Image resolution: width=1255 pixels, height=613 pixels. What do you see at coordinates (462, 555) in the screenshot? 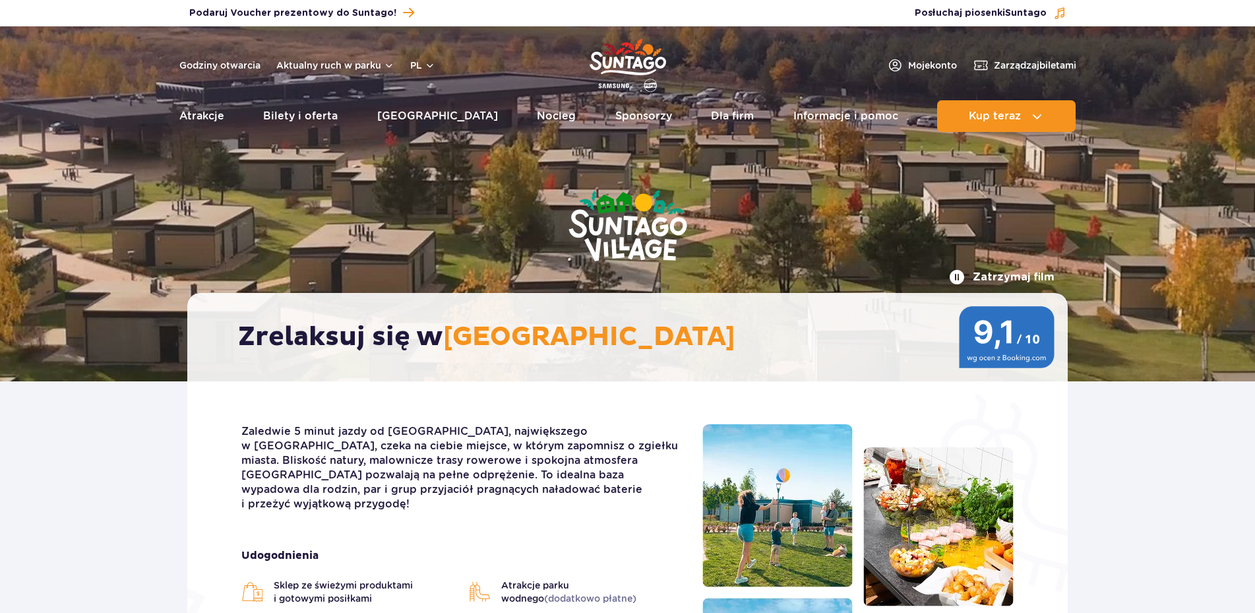
I see `strong: Udogodnienia` at bounding box center [462, 555].